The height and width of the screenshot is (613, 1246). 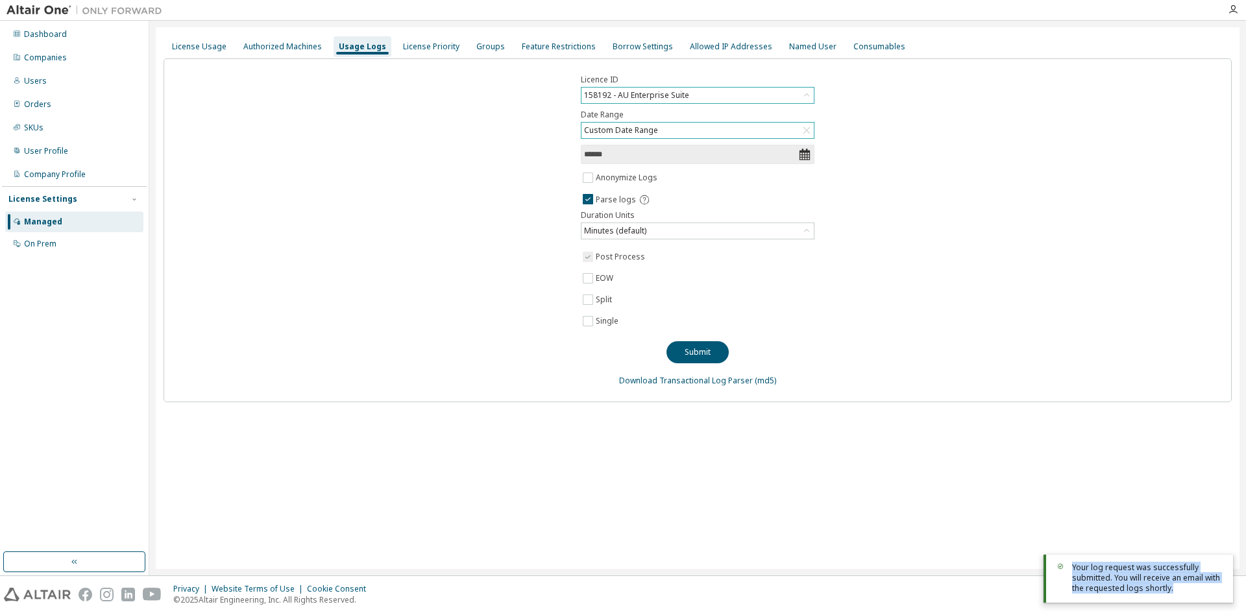 I want to click on div: Authorized Machines, so click(x=282, y=47).